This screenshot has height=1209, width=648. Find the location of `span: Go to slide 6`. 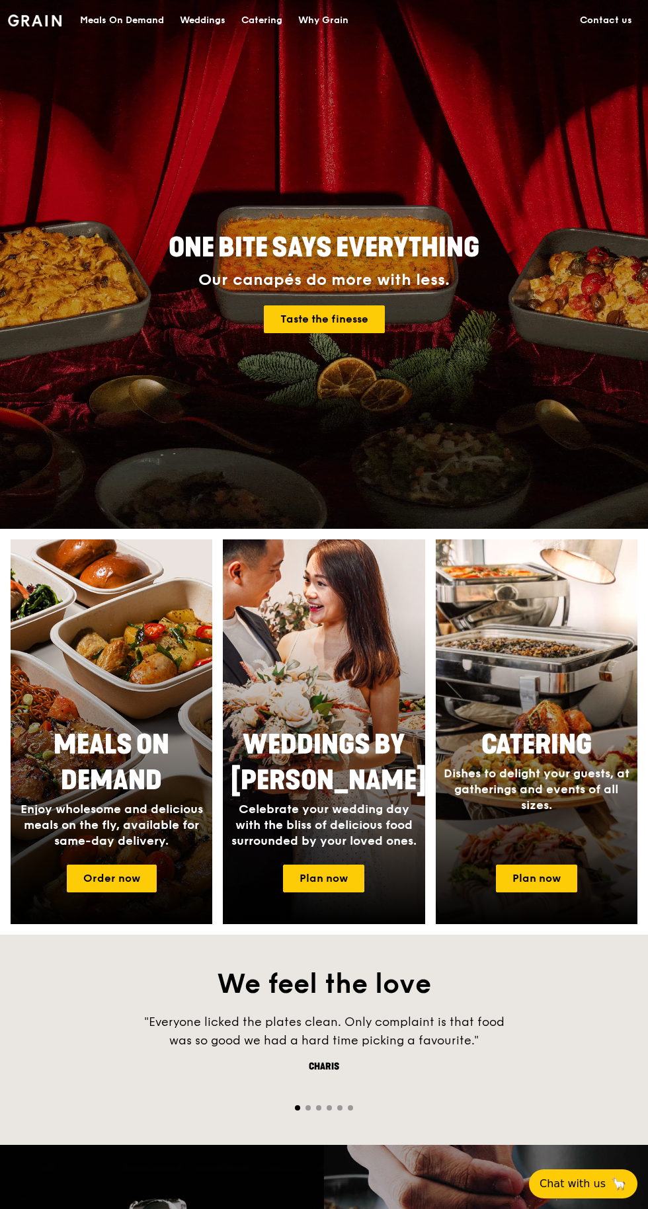

span: Go to slide 6 is located at coordinates (350, 1108).